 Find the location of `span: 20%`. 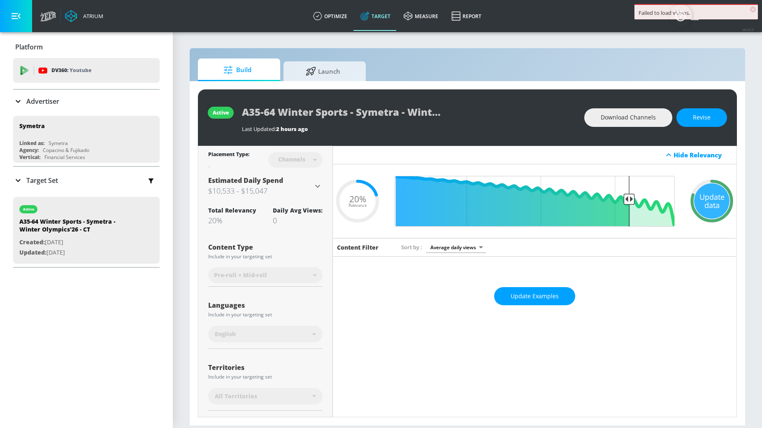

span: 20% is located at coordinates (358, 199).